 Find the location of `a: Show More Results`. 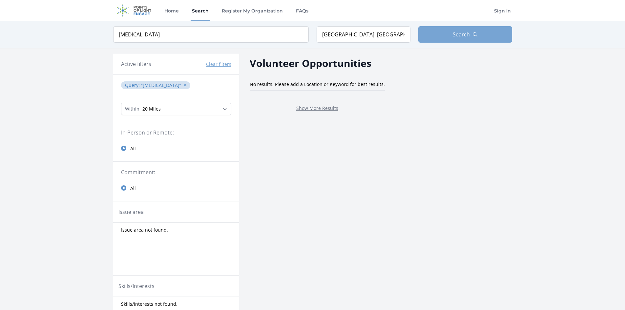

a: Show More Results is located at coordinates (317, 108).